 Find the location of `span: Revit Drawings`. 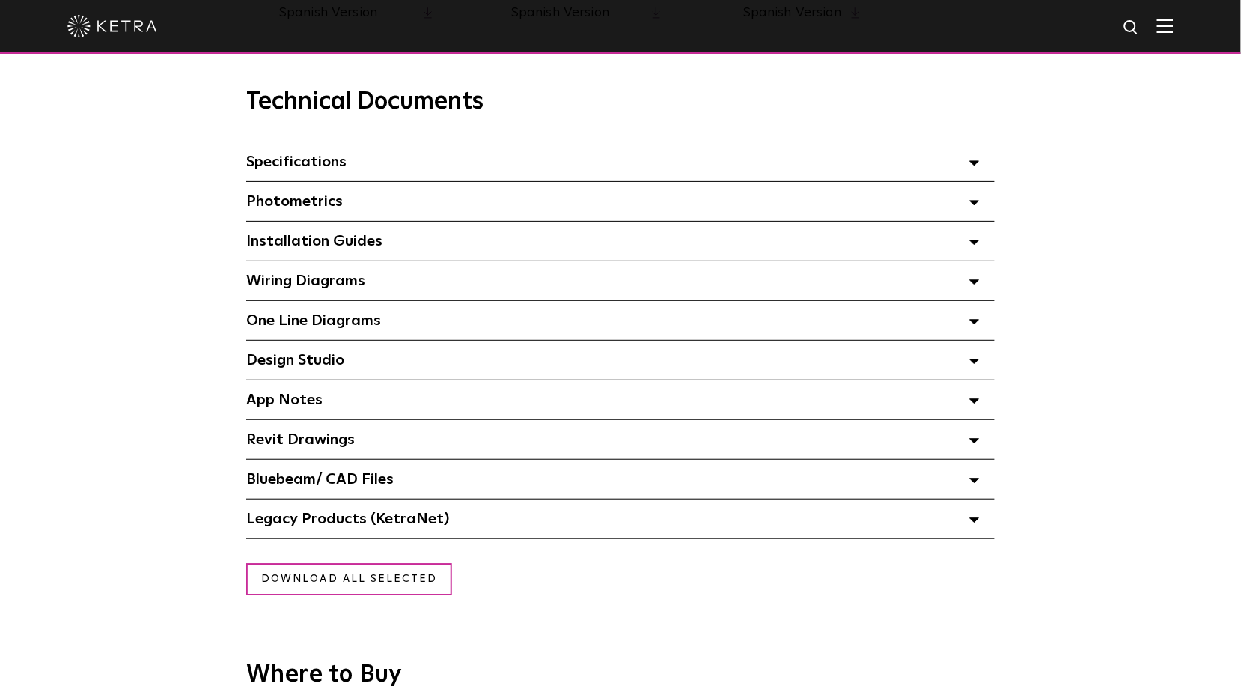

span: Revit Drawings is located at coordinates (300, 439).